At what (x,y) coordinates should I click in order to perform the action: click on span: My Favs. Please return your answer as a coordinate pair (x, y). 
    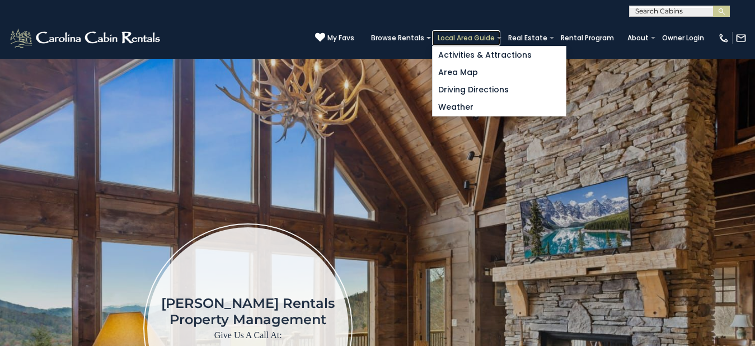
    Looking at the image, I should click on (341, 38).